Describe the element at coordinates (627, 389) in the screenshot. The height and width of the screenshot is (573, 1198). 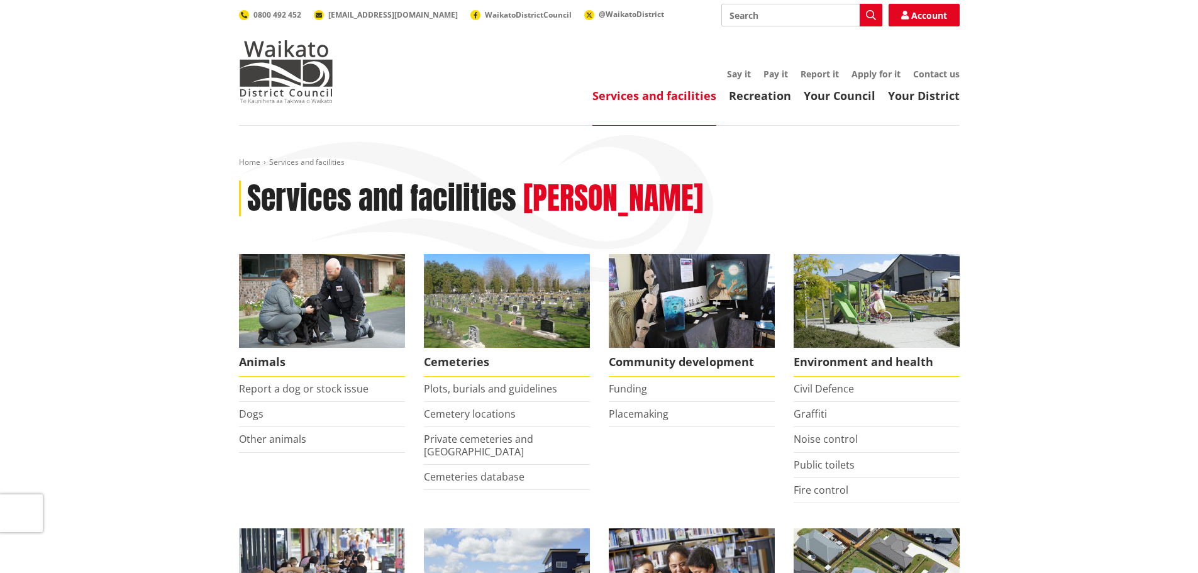
I see `a: Funding` at that location.